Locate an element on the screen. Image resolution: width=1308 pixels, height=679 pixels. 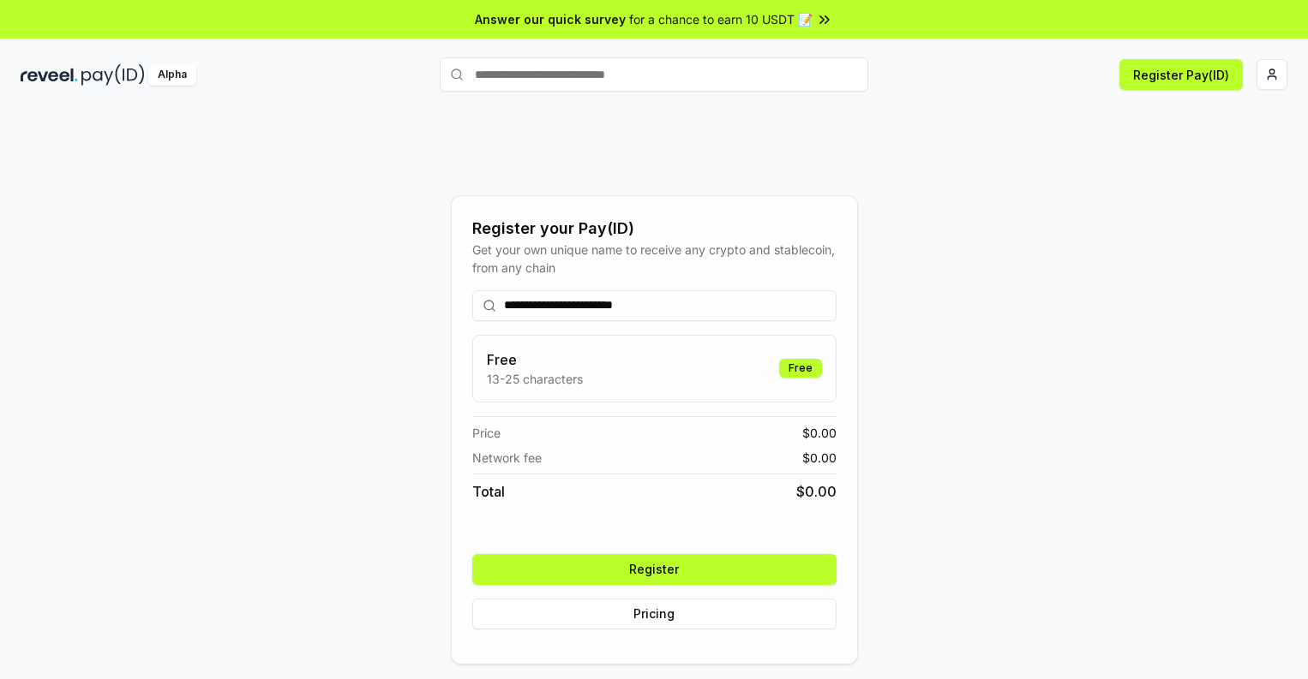
div: Alpha is located at coordinates (172, 75).